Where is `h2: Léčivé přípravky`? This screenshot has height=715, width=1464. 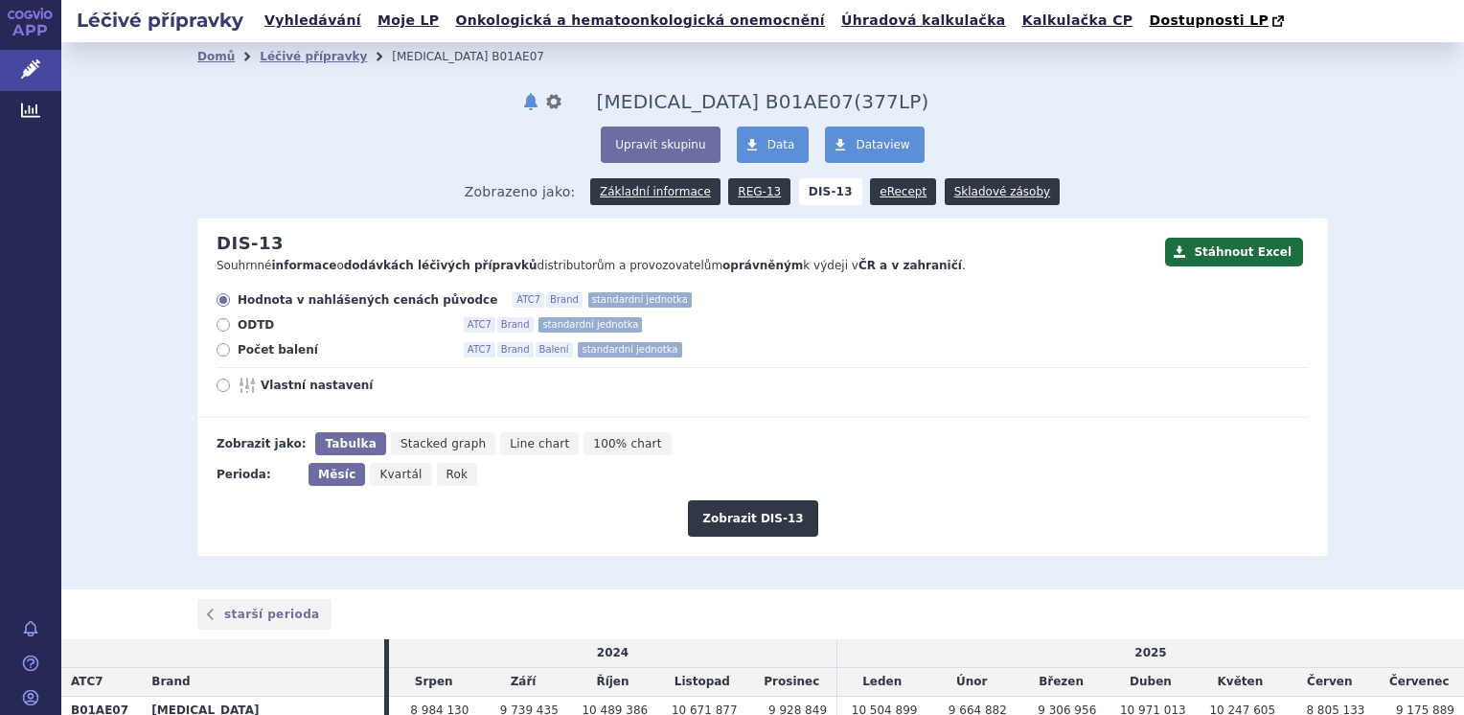
h2: Léčivé přípravky is located at coordinates (160, 20).